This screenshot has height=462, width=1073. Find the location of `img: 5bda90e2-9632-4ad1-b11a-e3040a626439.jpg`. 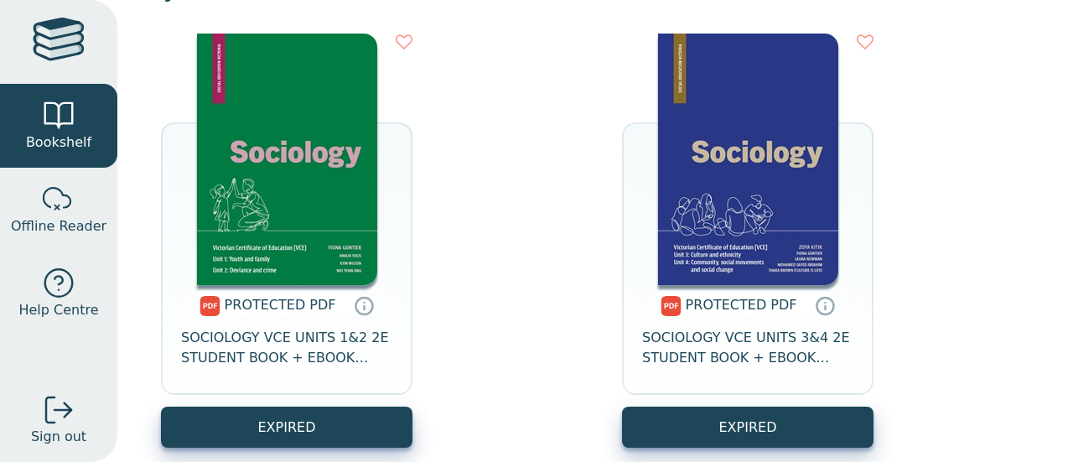

img: 5bda90e2-9632-4ad1-b11a-e3040a626439.jpg is located at coordinates (748, 159).